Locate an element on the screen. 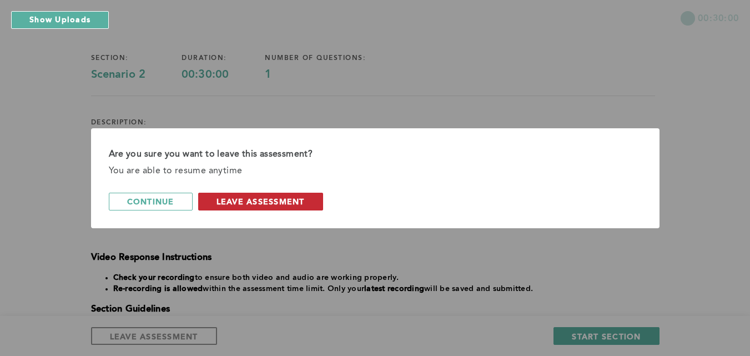 The width and height of the screenshot is (750, 356). div: Are you sure you want to leave this assessment? is located at coordinates (375, 154).